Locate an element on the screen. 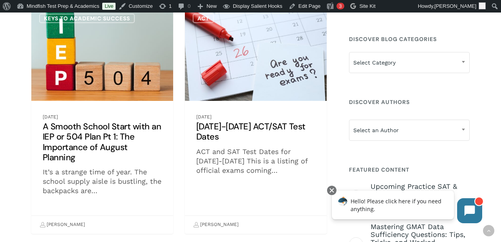 The image size is (501, 242). span: Select an Author is located at coordinates (409, 130).